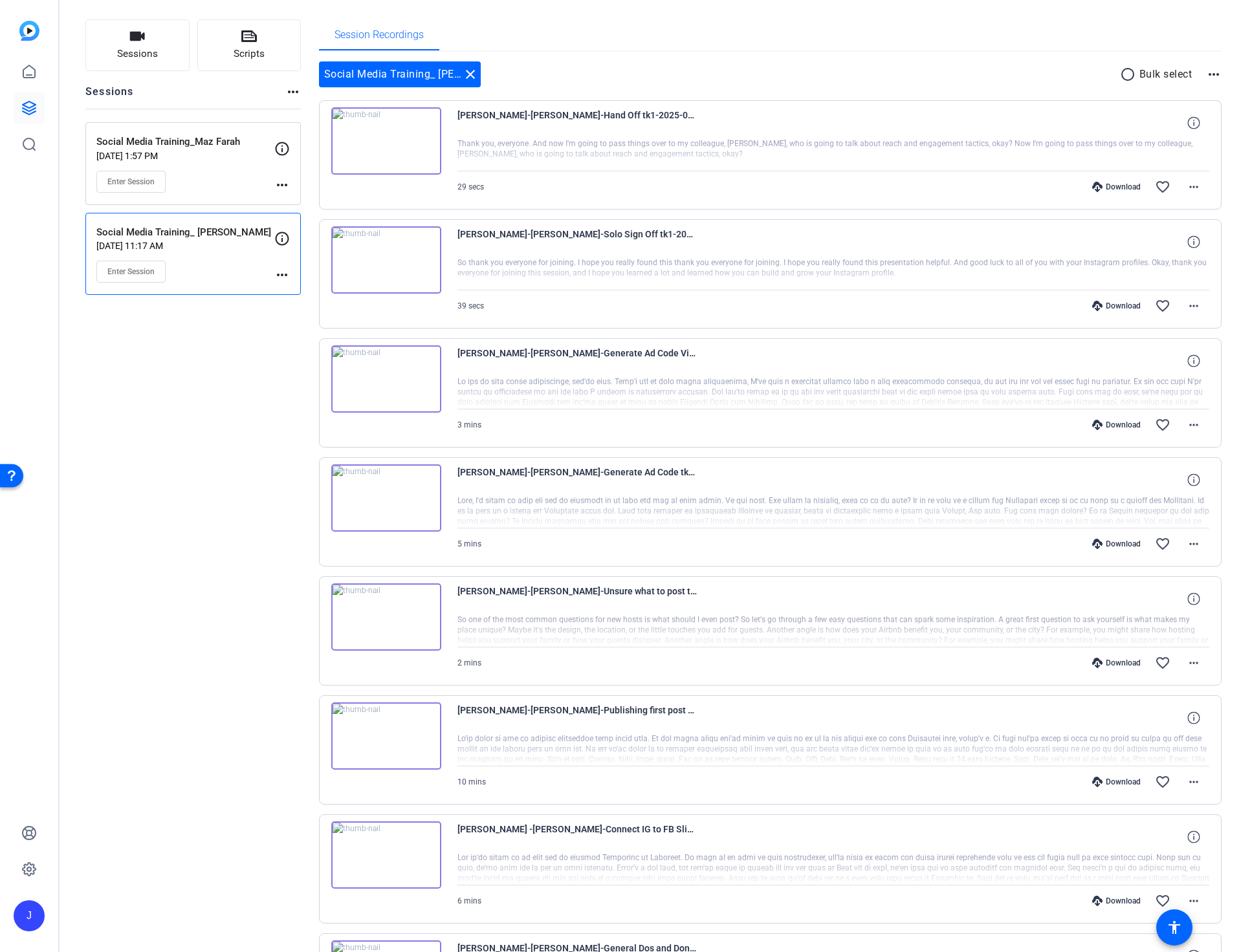  What do you see at coordinates (29, 915) in the screenshot?
I see `div: J` at bounding box center [29, 915].